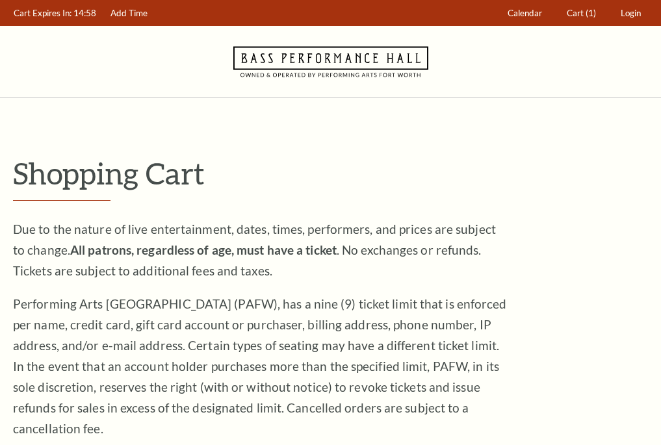 The height and width of the screenshot is (445, 661). What do you see at coordinates (630, 13) in the screenshot?
I see `span: Login` at bounding box center [630, 13].